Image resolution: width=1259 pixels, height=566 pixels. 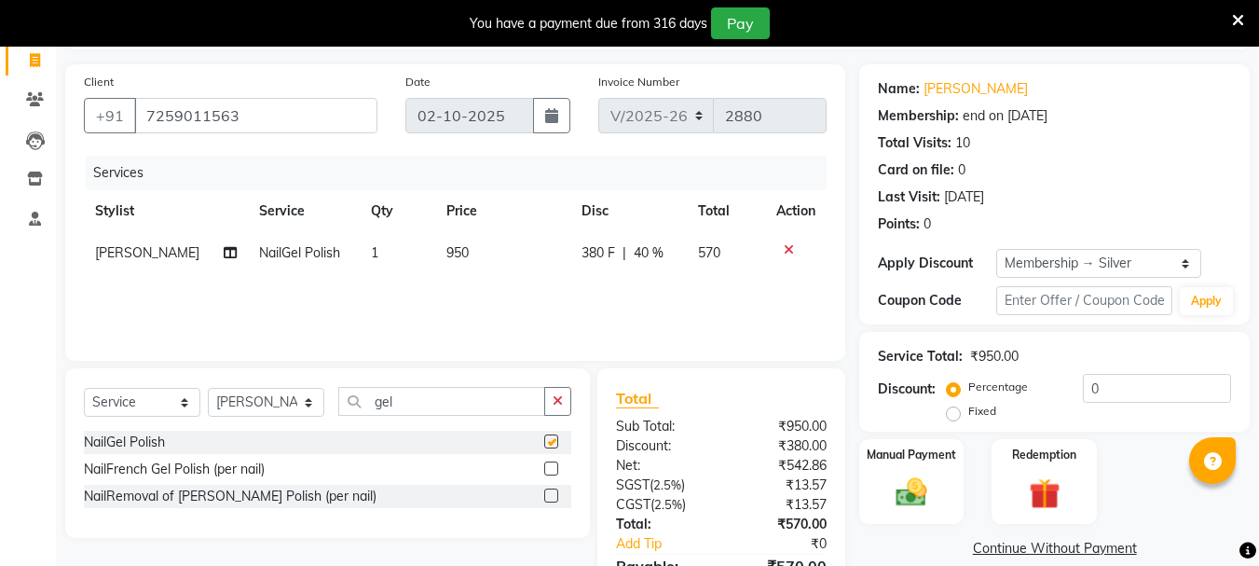 I want to click on input: Enter Offer / Coupon Code, so click(x=1084, y=300).